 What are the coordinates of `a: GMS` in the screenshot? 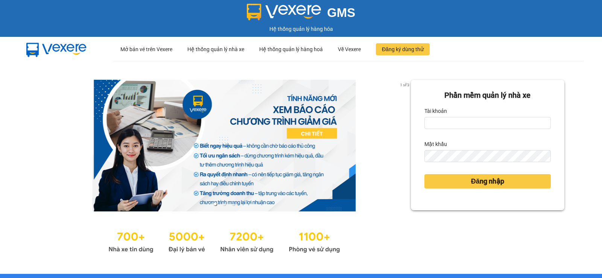 It's located at (301, 14).